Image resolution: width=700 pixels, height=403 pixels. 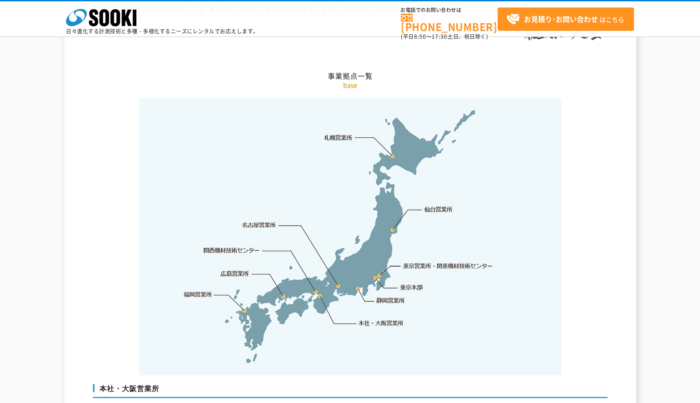 I want to click on a: 名古屋営業所, so click(x=259, y=225).